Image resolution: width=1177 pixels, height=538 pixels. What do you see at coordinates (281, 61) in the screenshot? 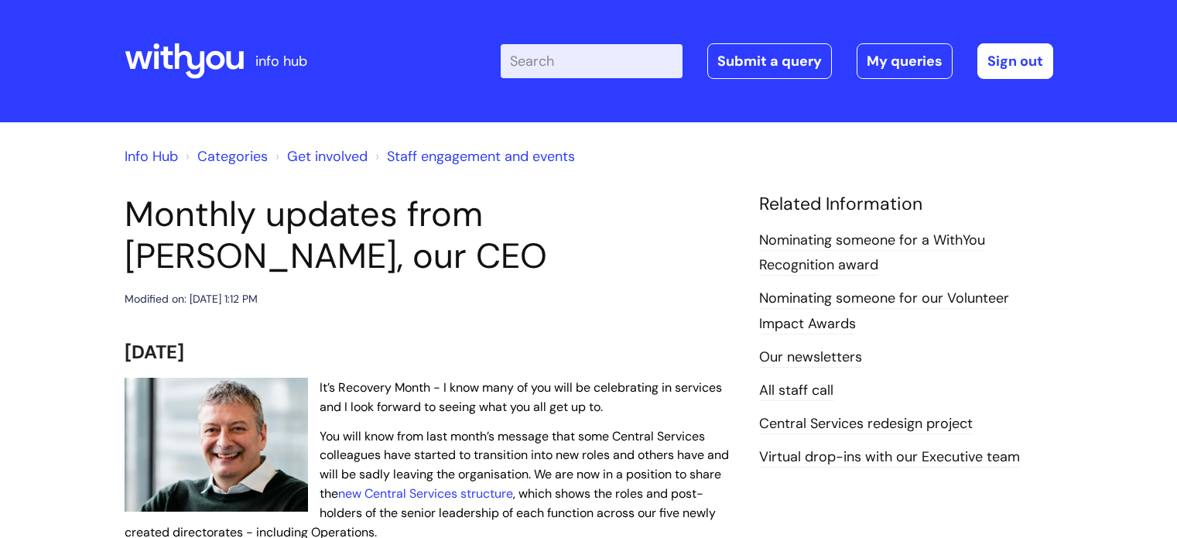
I see `p: info hub` at bounding box center [281, 61].